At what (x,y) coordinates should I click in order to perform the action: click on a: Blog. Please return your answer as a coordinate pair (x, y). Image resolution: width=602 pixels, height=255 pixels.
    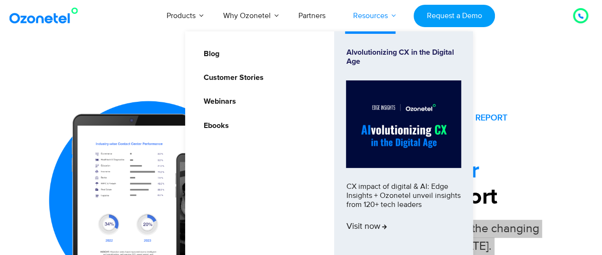
    Looking at the image, I should click on (208, 54).